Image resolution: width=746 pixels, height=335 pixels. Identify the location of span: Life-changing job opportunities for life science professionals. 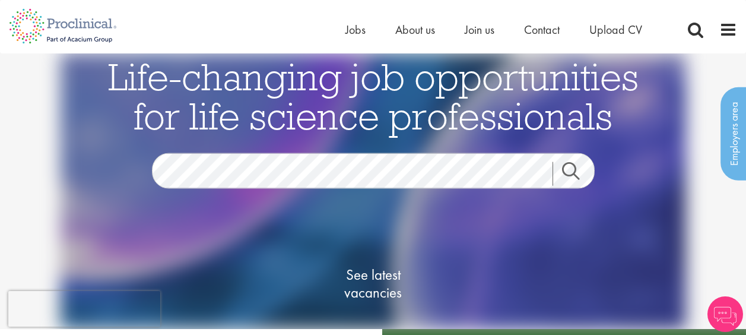
(373, 96).